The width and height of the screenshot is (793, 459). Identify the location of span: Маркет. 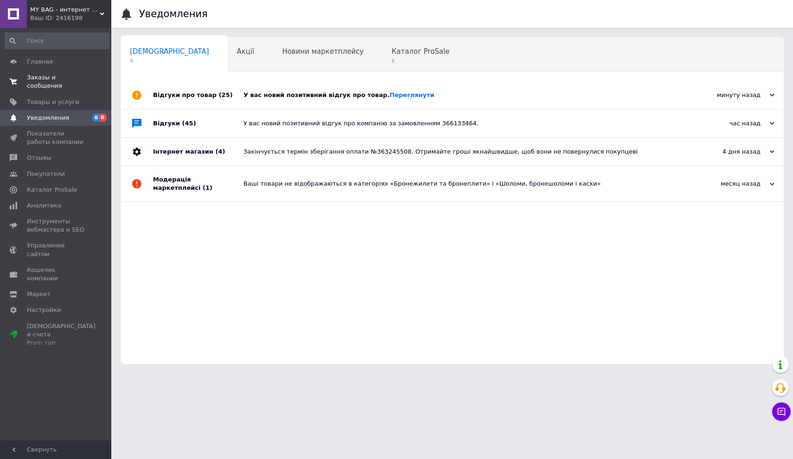
(38, 294).